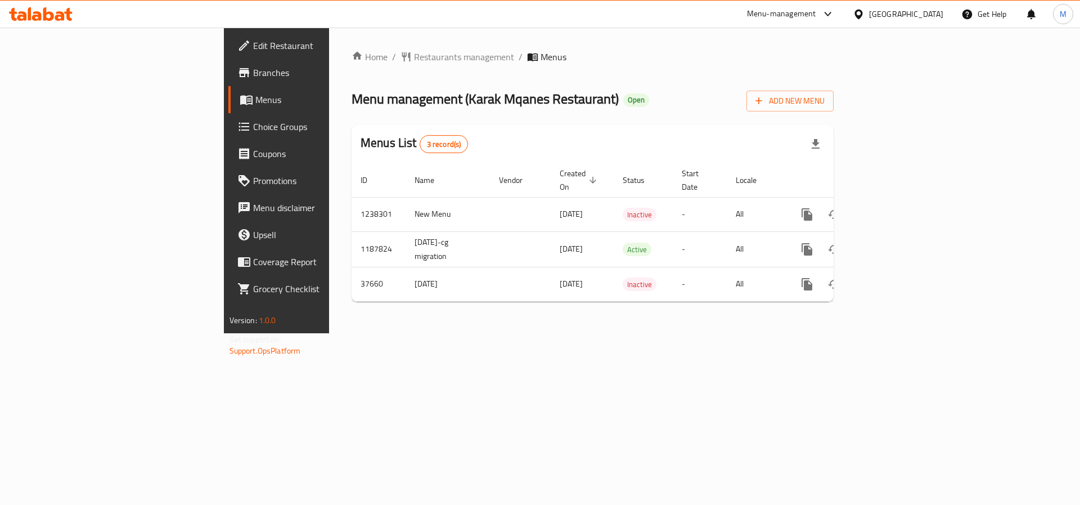  Describe the element at coordinates (316, 235) in the screenshot. I see `a: Upsell` at that location.